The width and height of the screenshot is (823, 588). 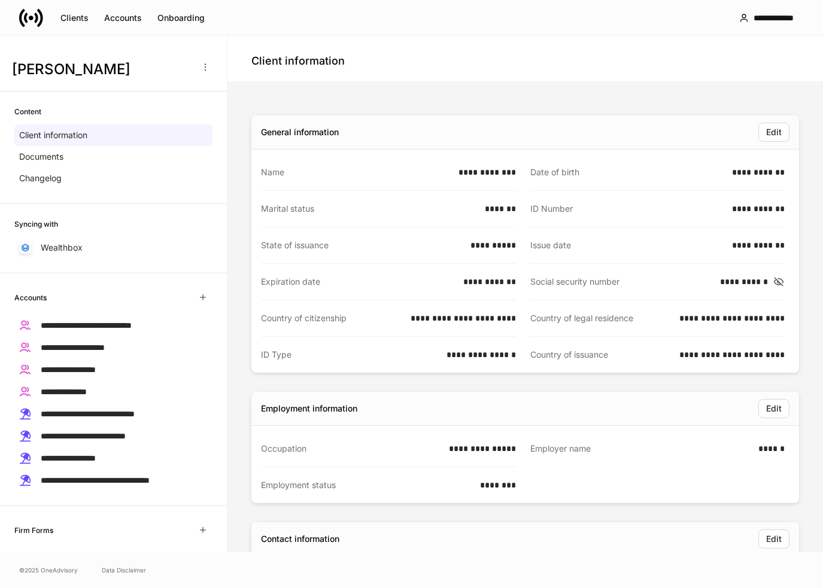 I want to click on div: Clients, so click(x=74, y=18).